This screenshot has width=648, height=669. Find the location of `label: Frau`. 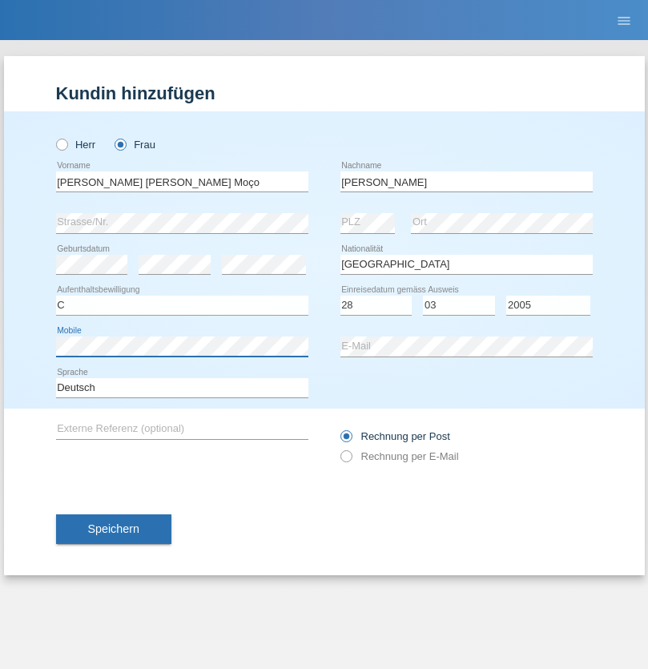

label: Frau is located at coordinates (135, 144).